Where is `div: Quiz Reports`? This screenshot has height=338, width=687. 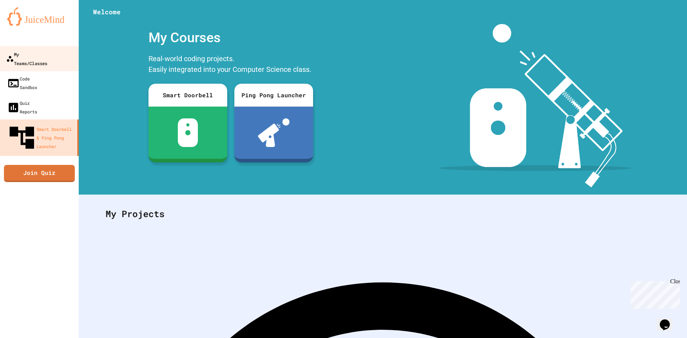 div: Quiz Reports is located at coordinates (22, 107).